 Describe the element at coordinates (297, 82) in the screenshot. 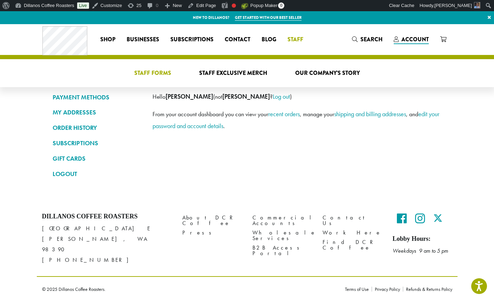

I see `h2: My account` at that location.